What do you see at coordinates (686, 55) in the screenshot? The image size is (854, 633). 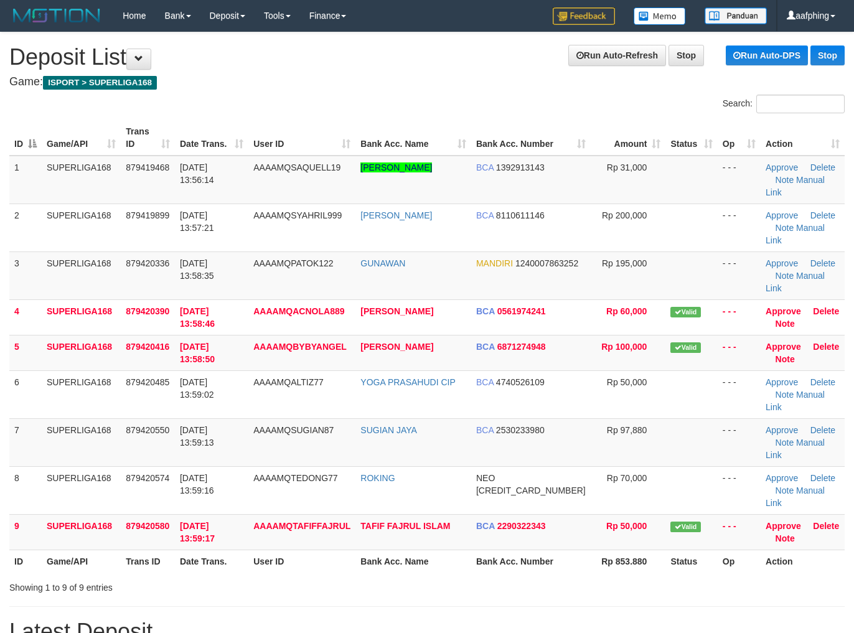 I see `a: Stop` at bounding box center [686, 55].